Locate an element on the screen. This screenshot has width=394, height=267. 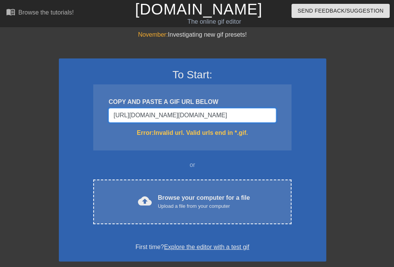
input: Username is located at coordinates (192, 115).